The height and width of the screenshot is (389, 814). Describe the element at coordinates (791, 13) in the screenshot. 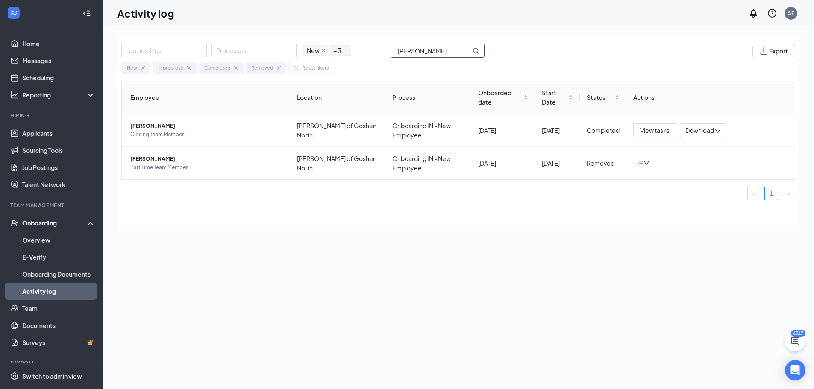

I see `div: SE` at that location.